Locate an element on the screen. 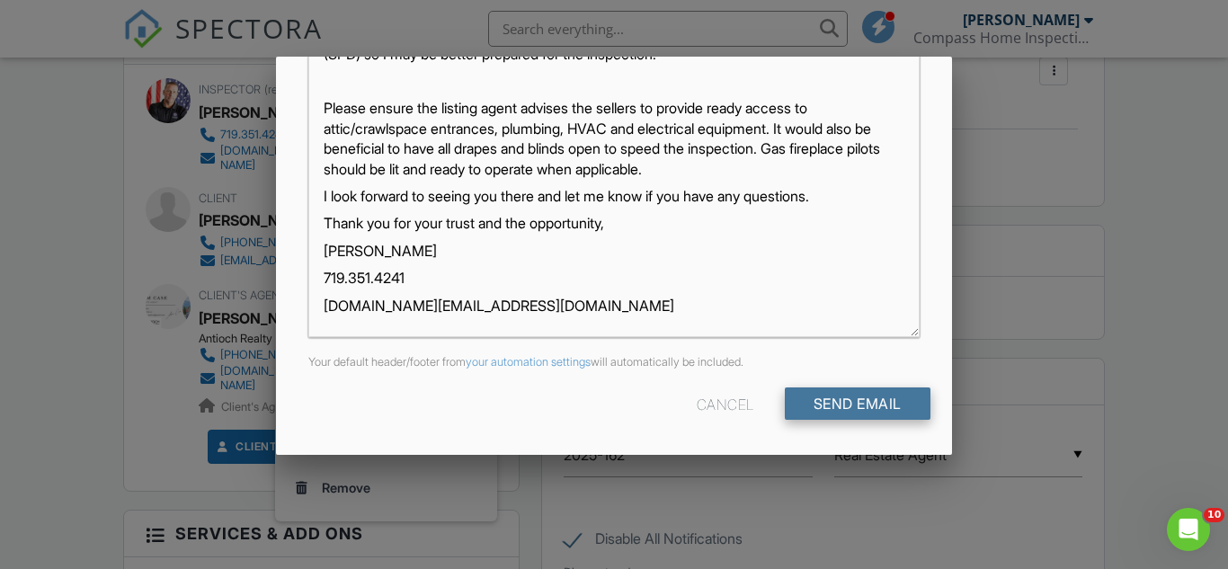 The image size is (1228, 569). p: Please ensure the listing agent advises the sellers to provide ready access to attic/crawlspace e... is located at coordinates (613, 138).